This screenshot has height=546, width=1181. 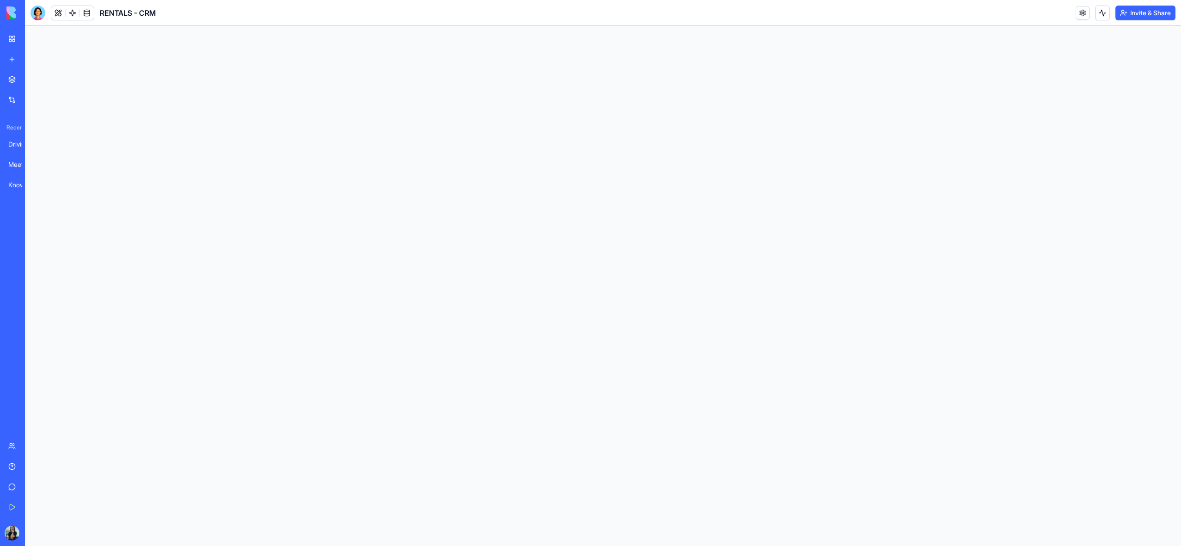 I want to click on span: Recent, so click(x=12, y=128).